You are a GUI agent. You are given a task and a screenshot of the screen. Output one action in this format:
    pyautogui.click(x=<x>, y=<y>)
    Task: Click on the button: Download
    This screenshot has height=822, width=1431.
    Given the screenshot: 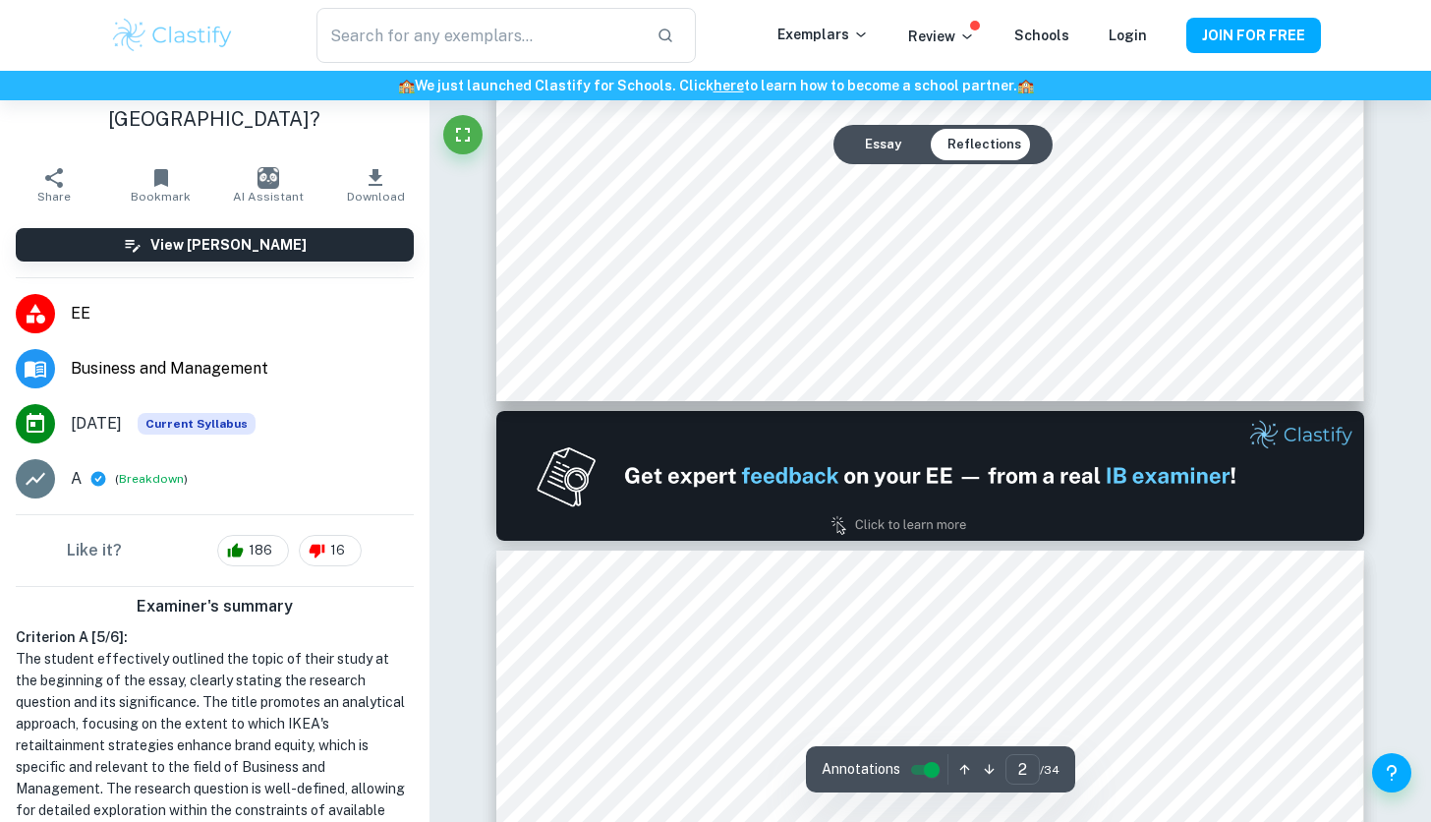 What is the action you would take?
    pyautogui.click(x=375, y=185)
    